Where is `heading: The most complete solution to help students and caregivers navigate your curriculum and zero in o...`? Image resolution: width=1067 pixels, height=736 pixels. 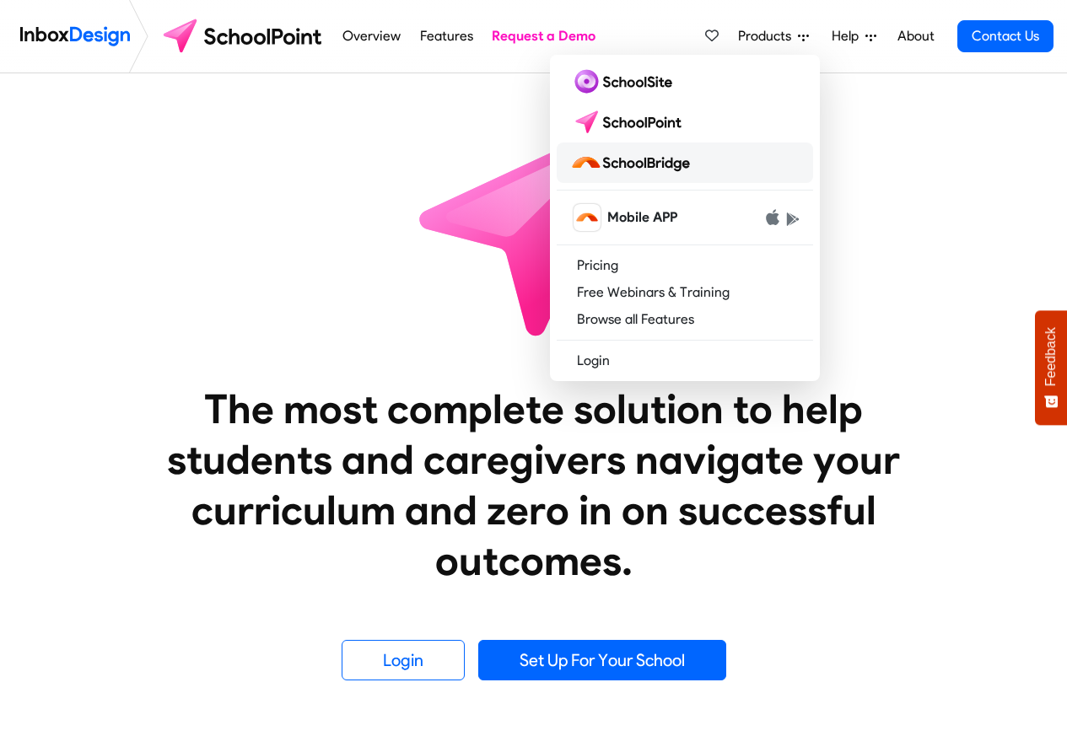
heading: The most complete solution to help students and caregivers navigate your curriculum and zero in o... is located at coordinates (534, 485).